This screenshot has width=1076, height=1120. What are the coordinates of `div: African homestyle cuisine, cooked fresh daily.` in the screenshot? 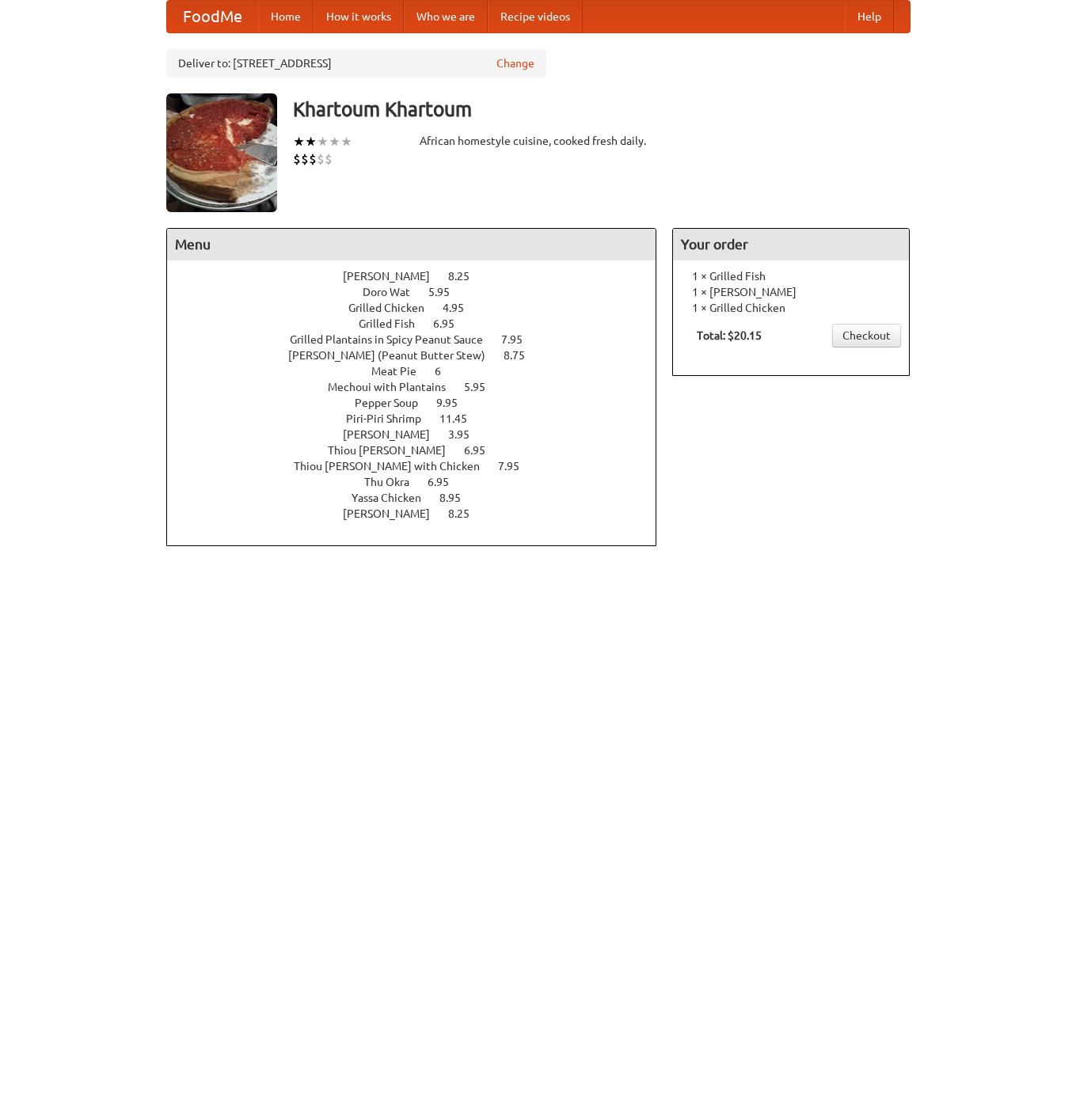 It's located at (538, 141).